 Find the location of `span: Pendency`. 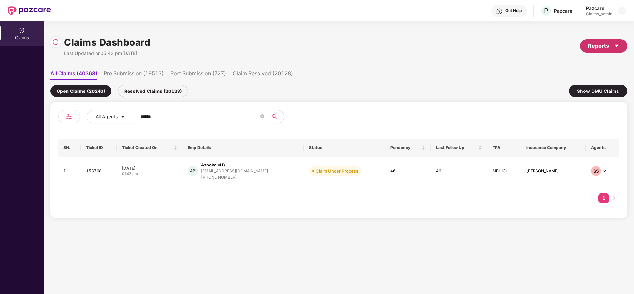

span: Pendency is located at coordinates (405, 148).